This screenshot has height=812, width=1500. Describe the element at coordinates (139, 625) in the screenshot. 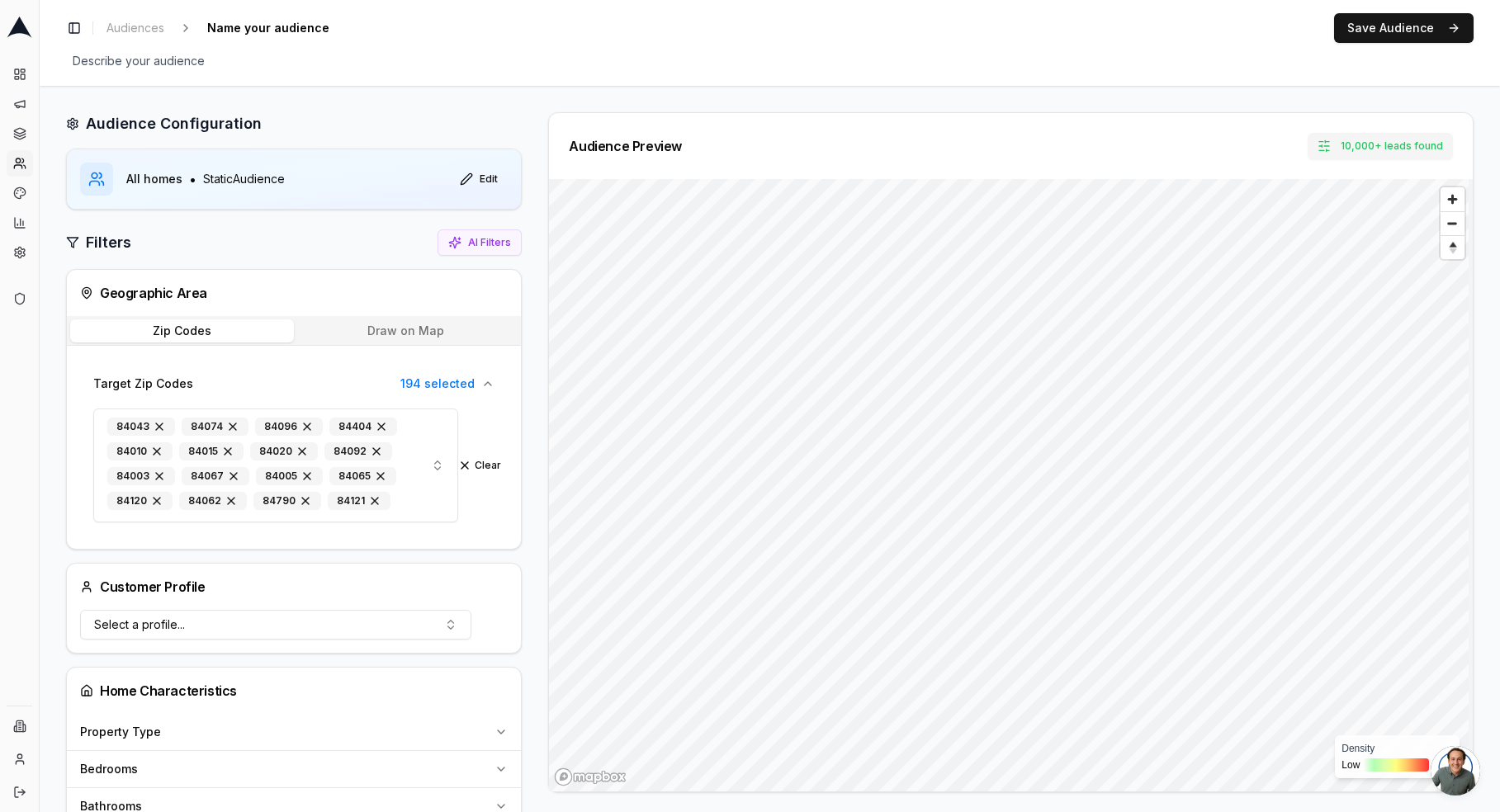

I see `span: Select a profile...` at that location.